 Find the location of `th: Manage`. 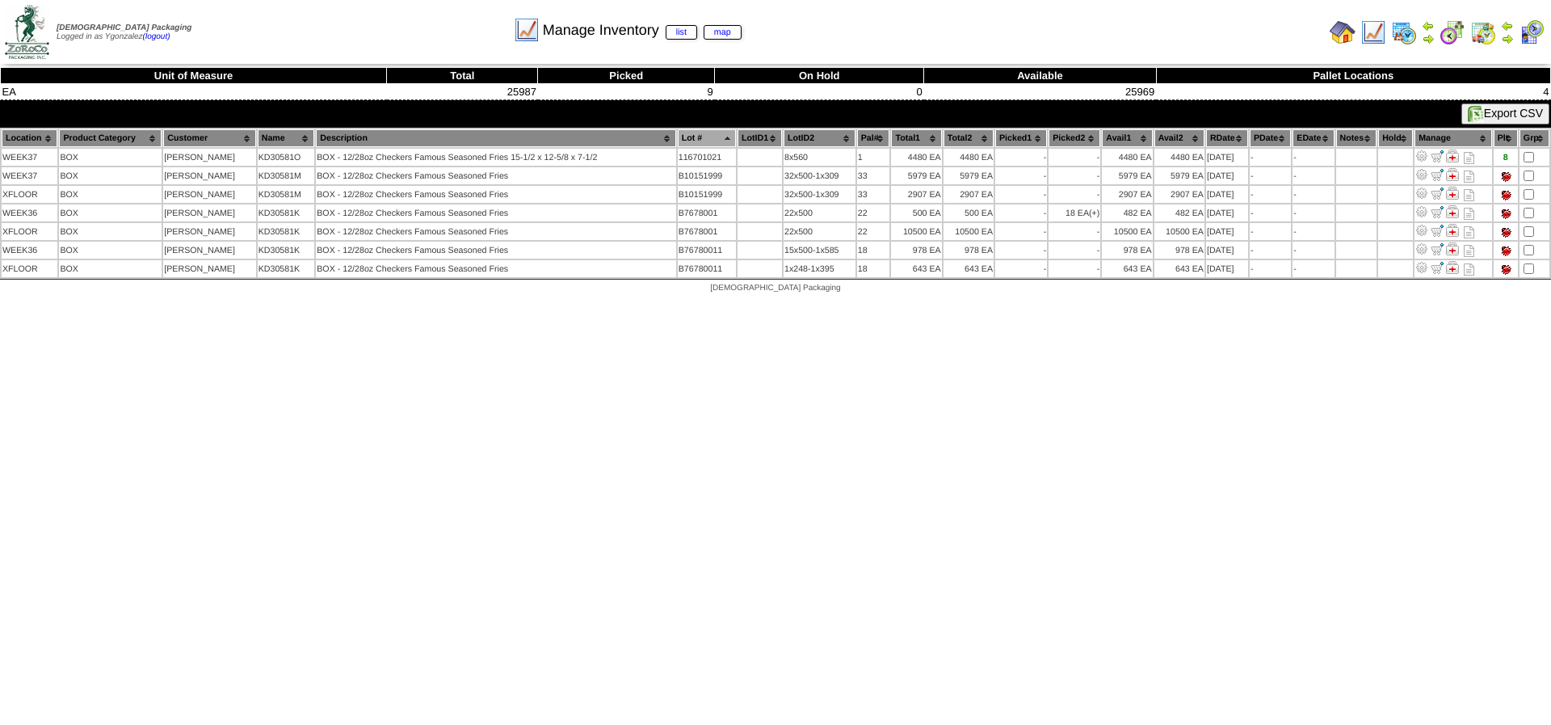

th: Manage is located at coordinates (1453, 138).